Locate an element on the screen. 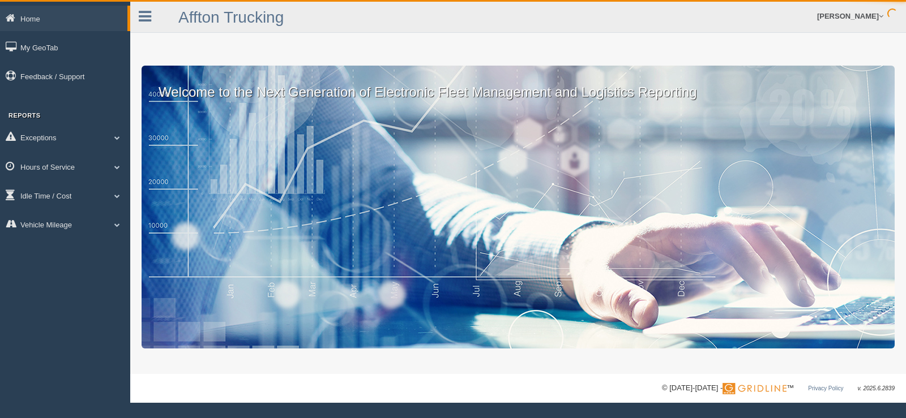 This screenshot has width=906, height=418. a: Privacy Policy is located at coordinates (825, 388).